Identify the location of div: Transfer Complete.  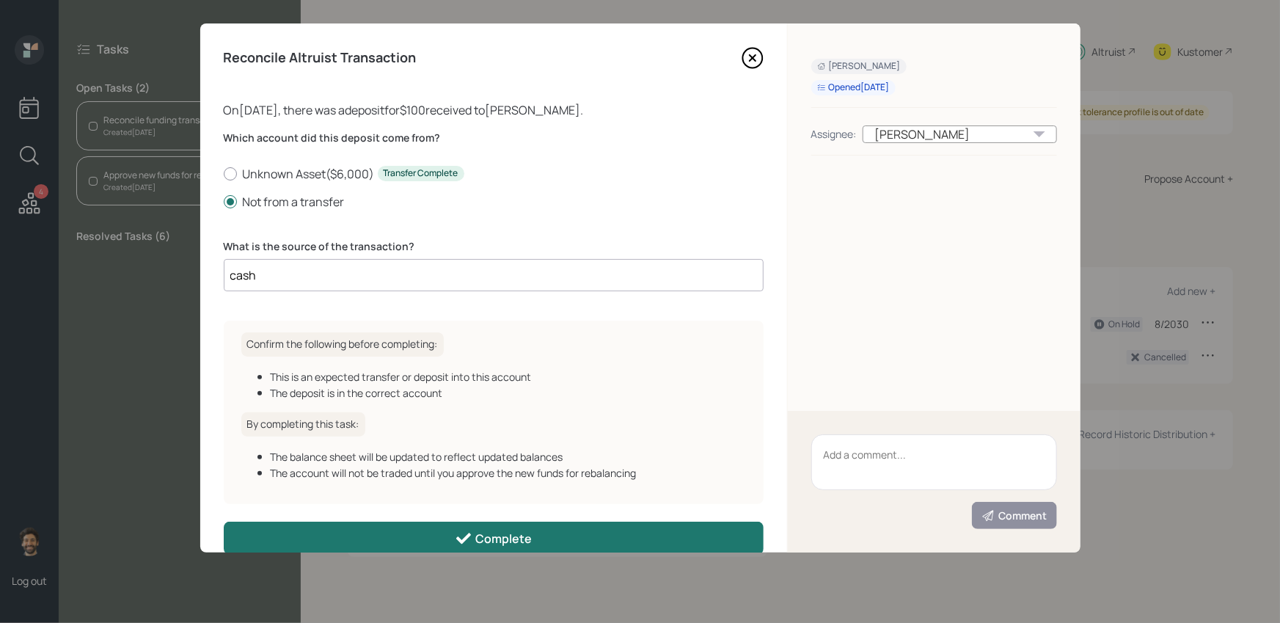
(421, 173).